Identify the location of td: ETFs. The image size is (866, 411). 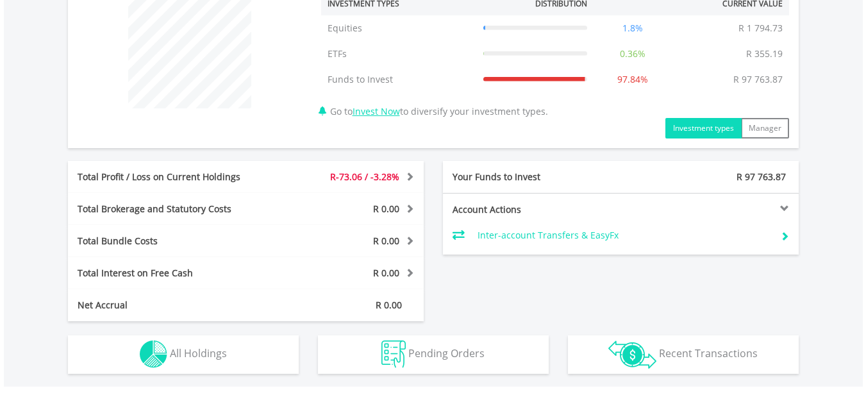
(399, 54).